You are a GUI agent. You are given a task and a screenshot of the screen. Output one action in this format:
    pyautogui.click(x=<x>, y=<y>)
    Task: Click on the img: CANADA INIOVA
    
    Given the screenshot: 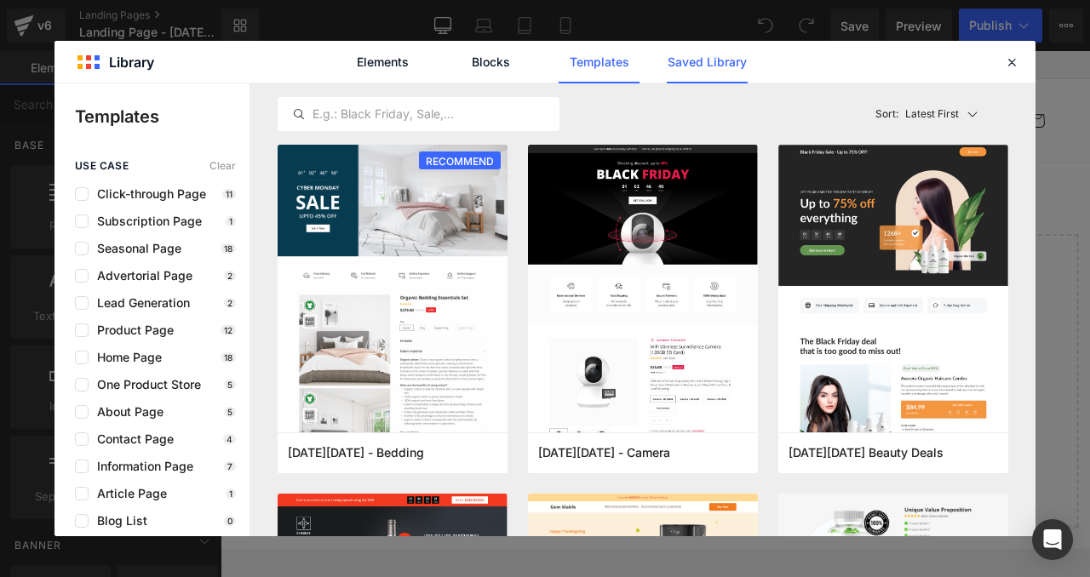 What is the action you would take?
    pyautogui.click(x=174, y=83)
    